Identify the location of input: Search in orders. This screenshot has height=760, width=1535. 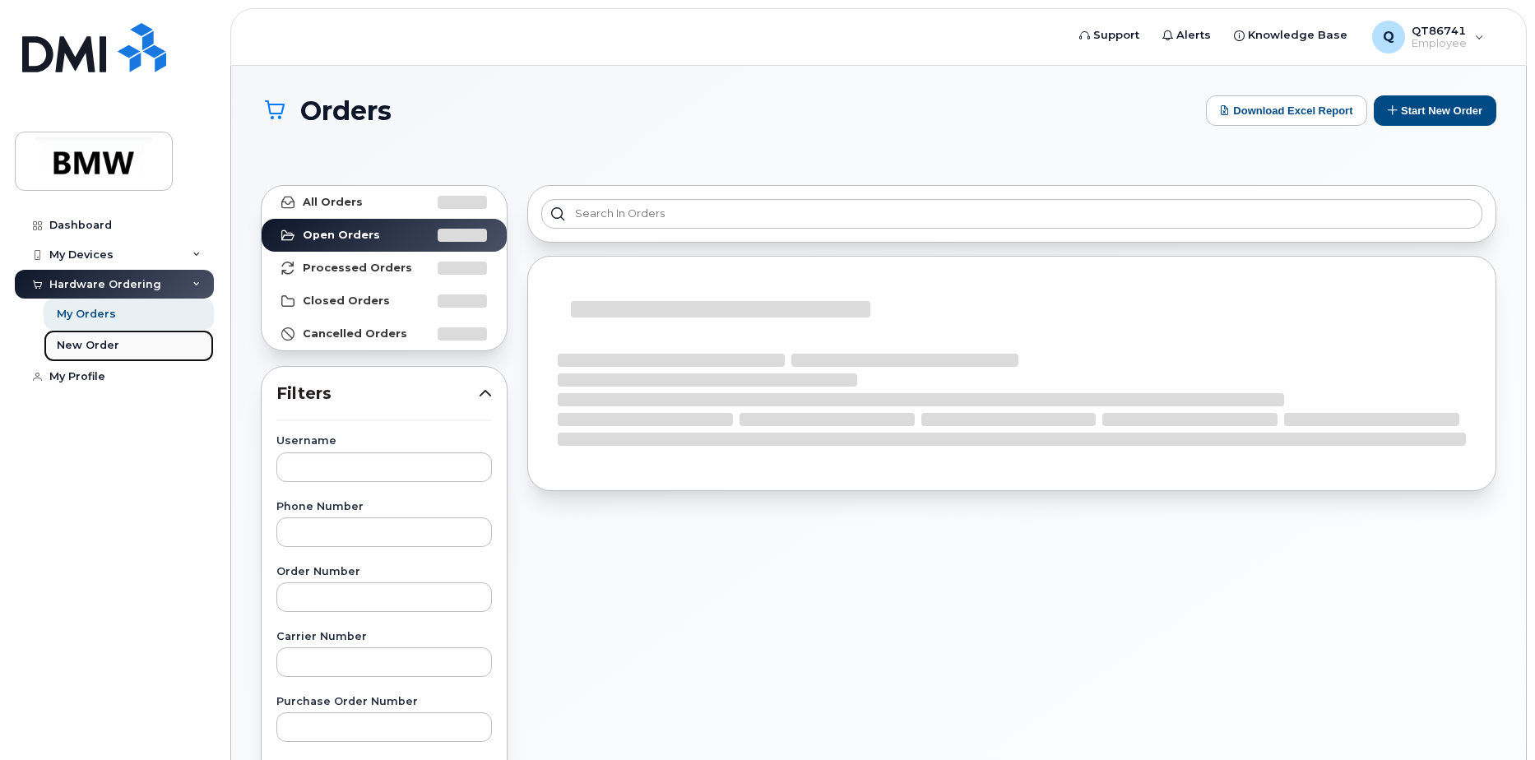
(1012, 214).